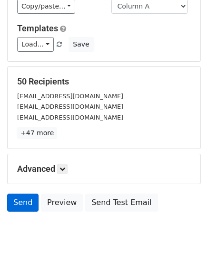 Image resolution: width=208 pixels, height=261 pixels. What do you see at coordinates (62, 203) in the screenshot?
I see `a: Preview` at bounding box center [62, 203].